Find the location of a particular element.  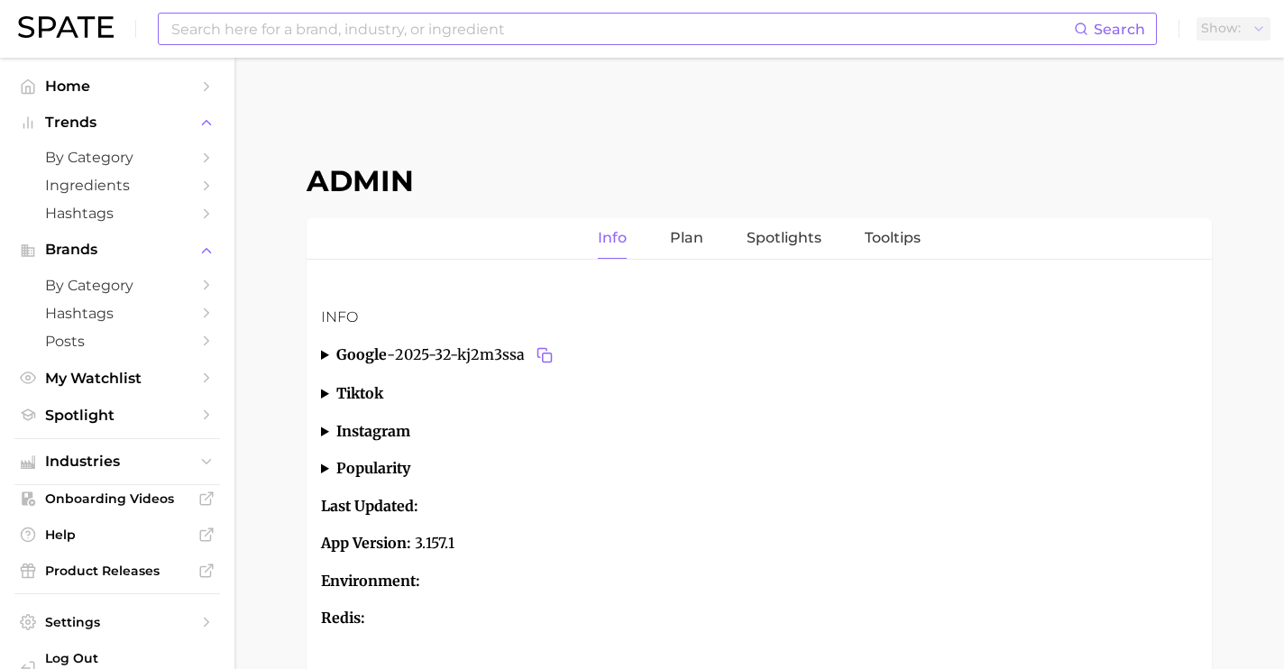

button: Brands is located at coordinates (117, 250).